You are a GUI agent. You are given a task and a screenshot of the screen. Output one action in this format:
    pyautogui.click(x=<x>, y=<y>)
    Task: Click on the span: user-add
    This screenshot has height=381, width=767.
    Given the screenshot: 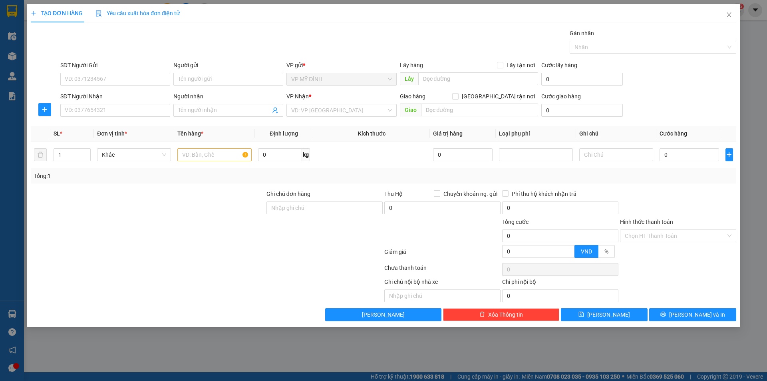 What is the action you would take?
    pyautogui.click(x=276, y=110)
    